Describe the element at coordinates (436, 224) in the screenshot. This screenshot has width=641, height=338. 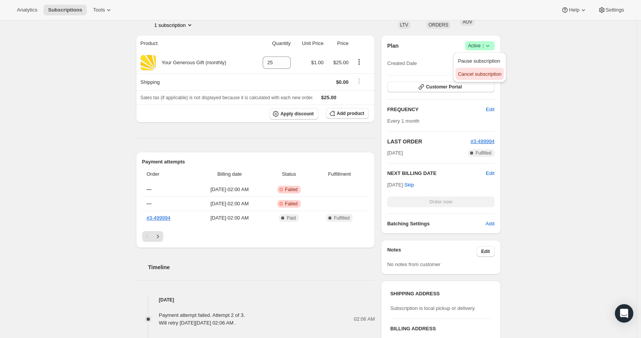
I see `h6: Batching Settings` at that location.